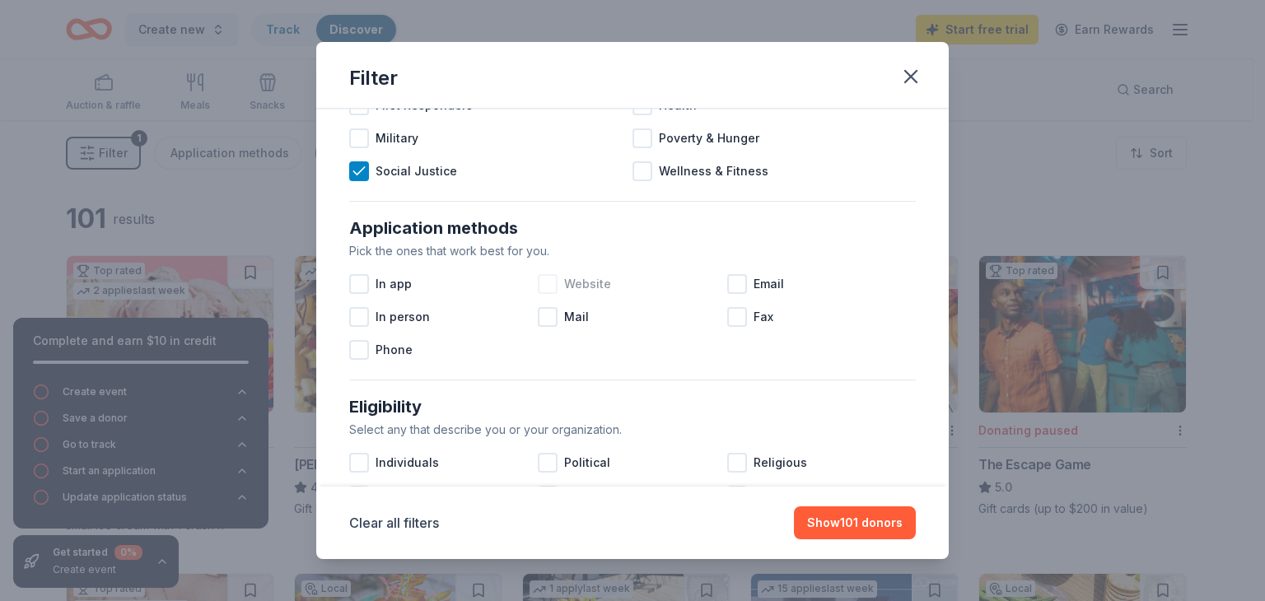 This screenshot has height=601, width=1265. What do you see at coordinates (768, 284) in the screenshot?
I see `span: Email` at bounding box center [768, 284].